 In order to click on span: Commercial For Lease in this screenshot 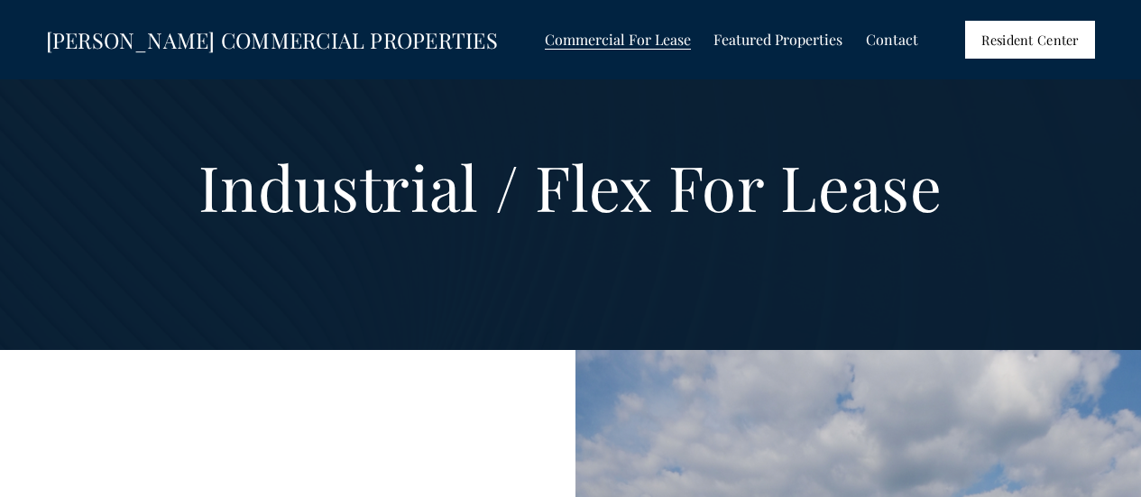, I will do `click(618, 40)`.